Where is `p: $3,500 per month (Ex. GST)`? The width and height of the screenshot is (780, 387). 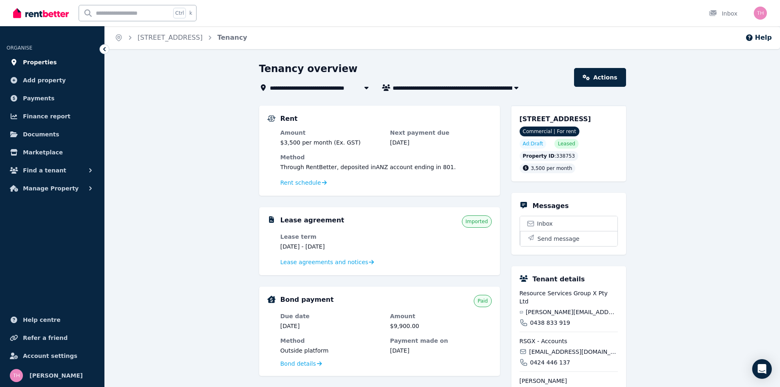 p: $3,500 per month (Ex. GST) is located at coordinates (331, 142).